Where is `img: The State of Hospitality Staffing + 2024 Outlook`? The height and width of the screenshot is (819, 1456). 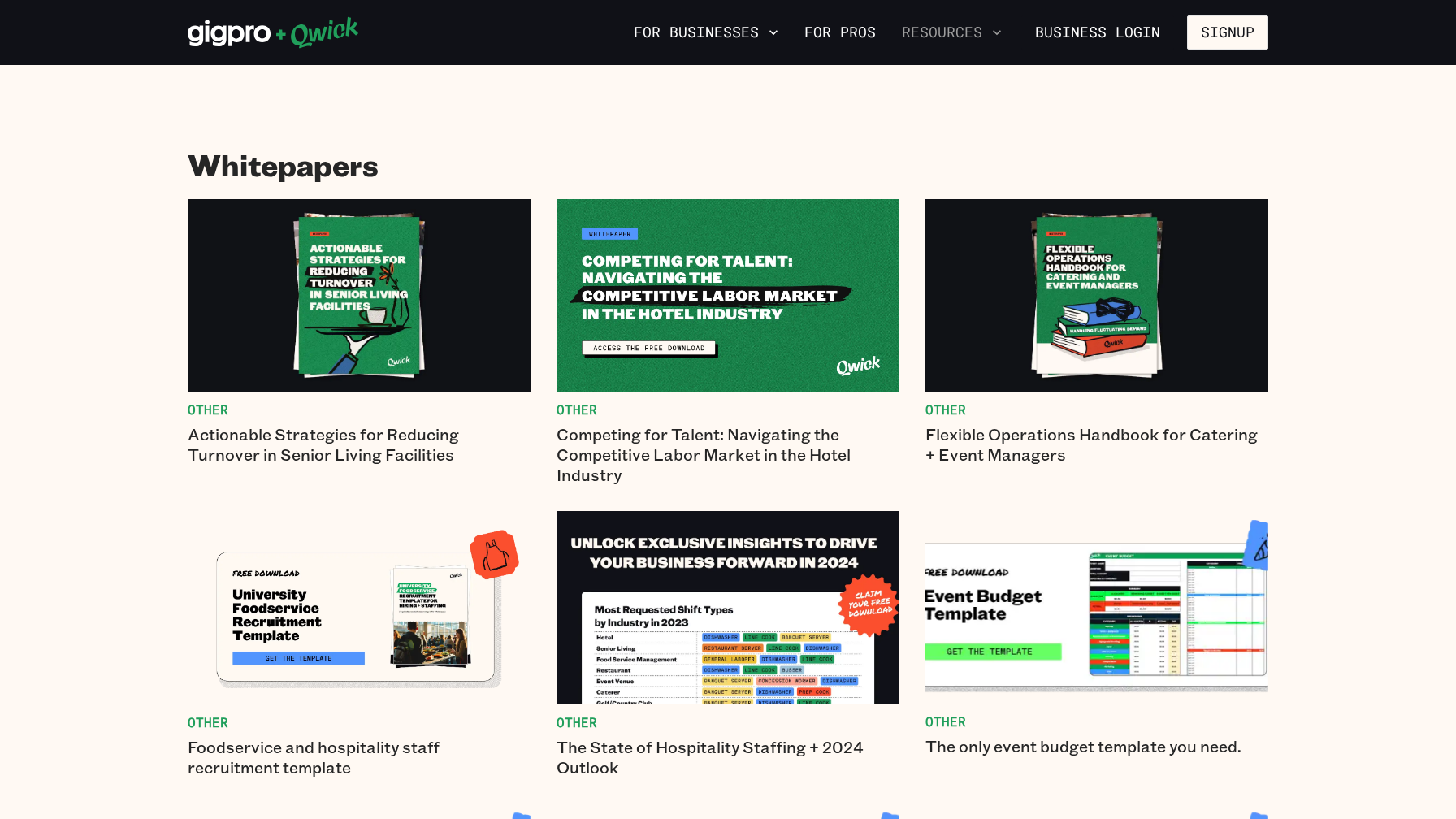
img: The State of Hospitality Staffing + 2024 Outlook is located at coordinates (728, 607).